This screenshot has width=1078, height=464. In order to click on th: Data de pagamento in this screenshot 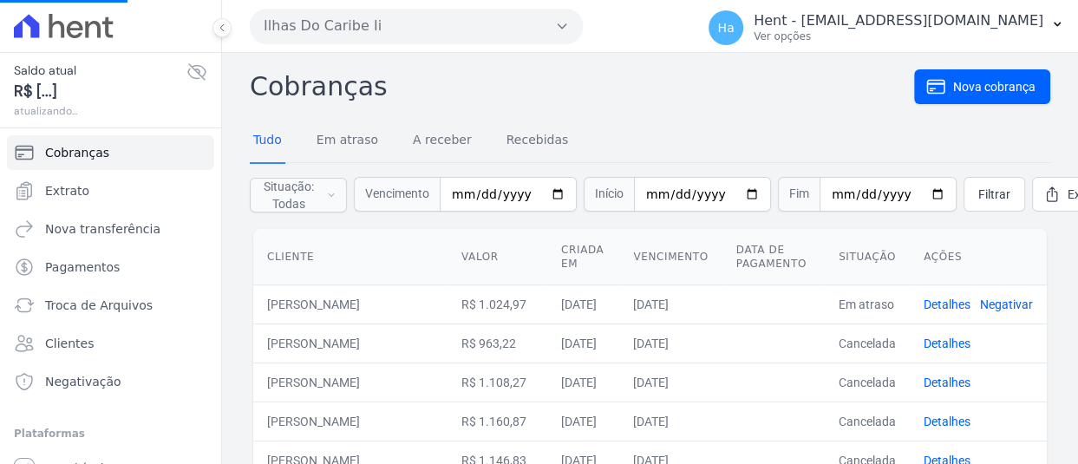, I will do `click(774, 257)`.